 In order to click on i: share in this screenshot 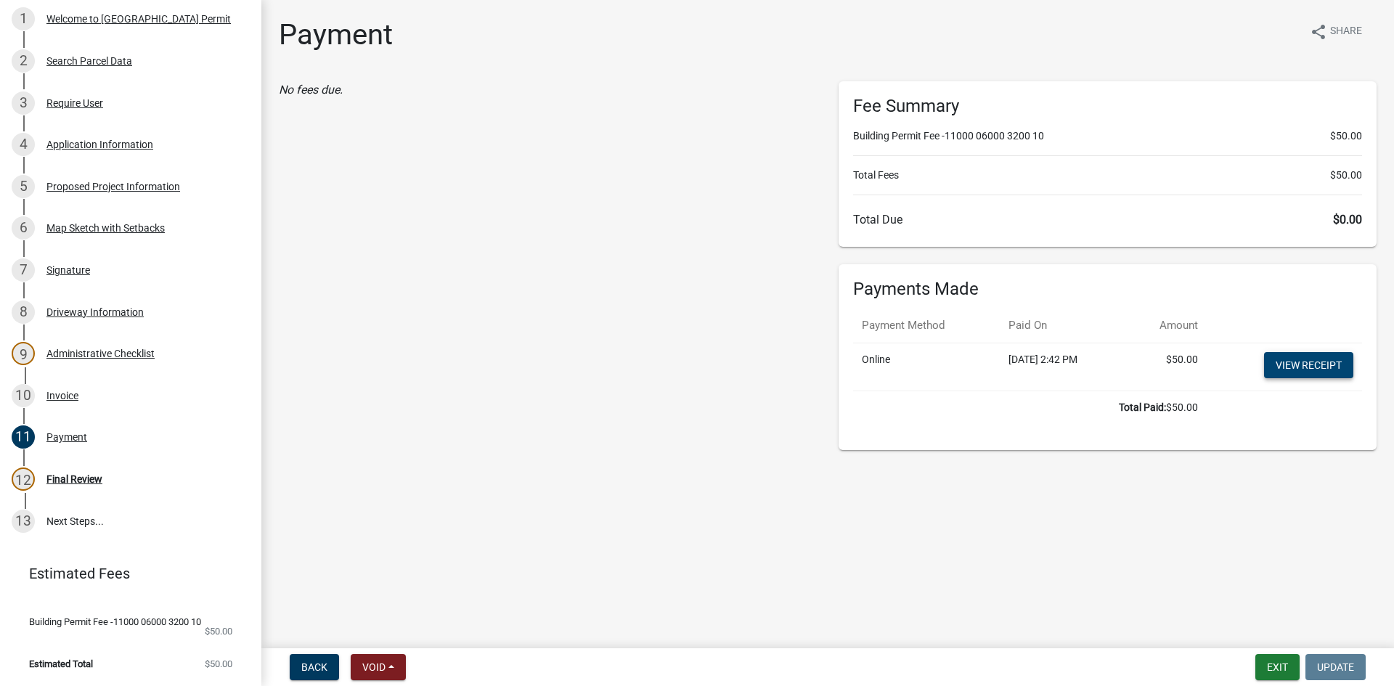, I will do `click(1318, 32)`.